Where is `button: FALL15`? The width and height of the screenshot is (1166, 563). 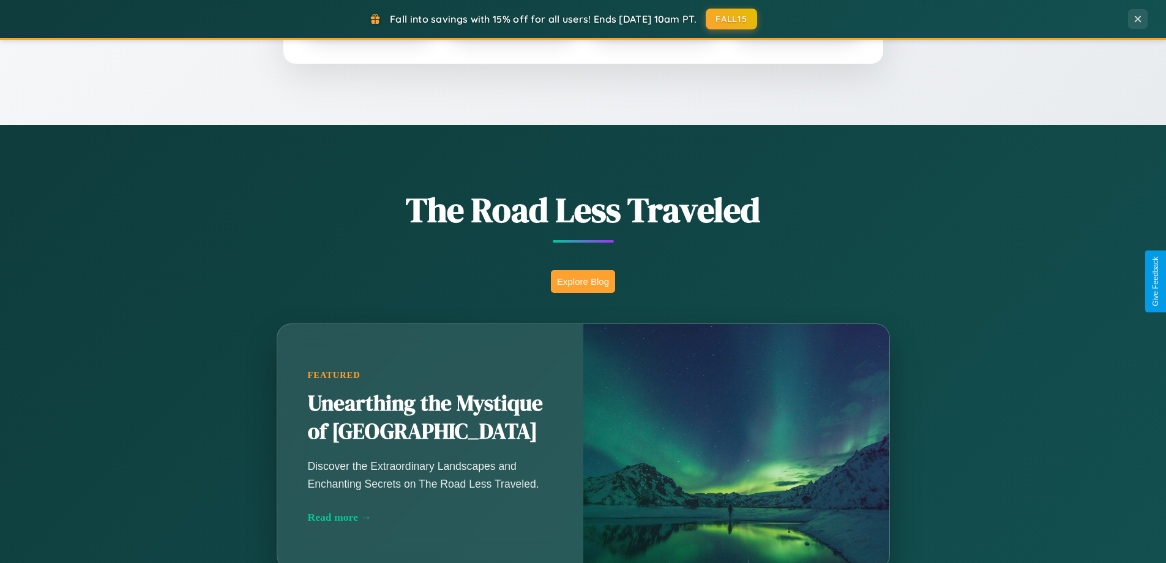 button: FALL15 is located at coordinates (732, 19).